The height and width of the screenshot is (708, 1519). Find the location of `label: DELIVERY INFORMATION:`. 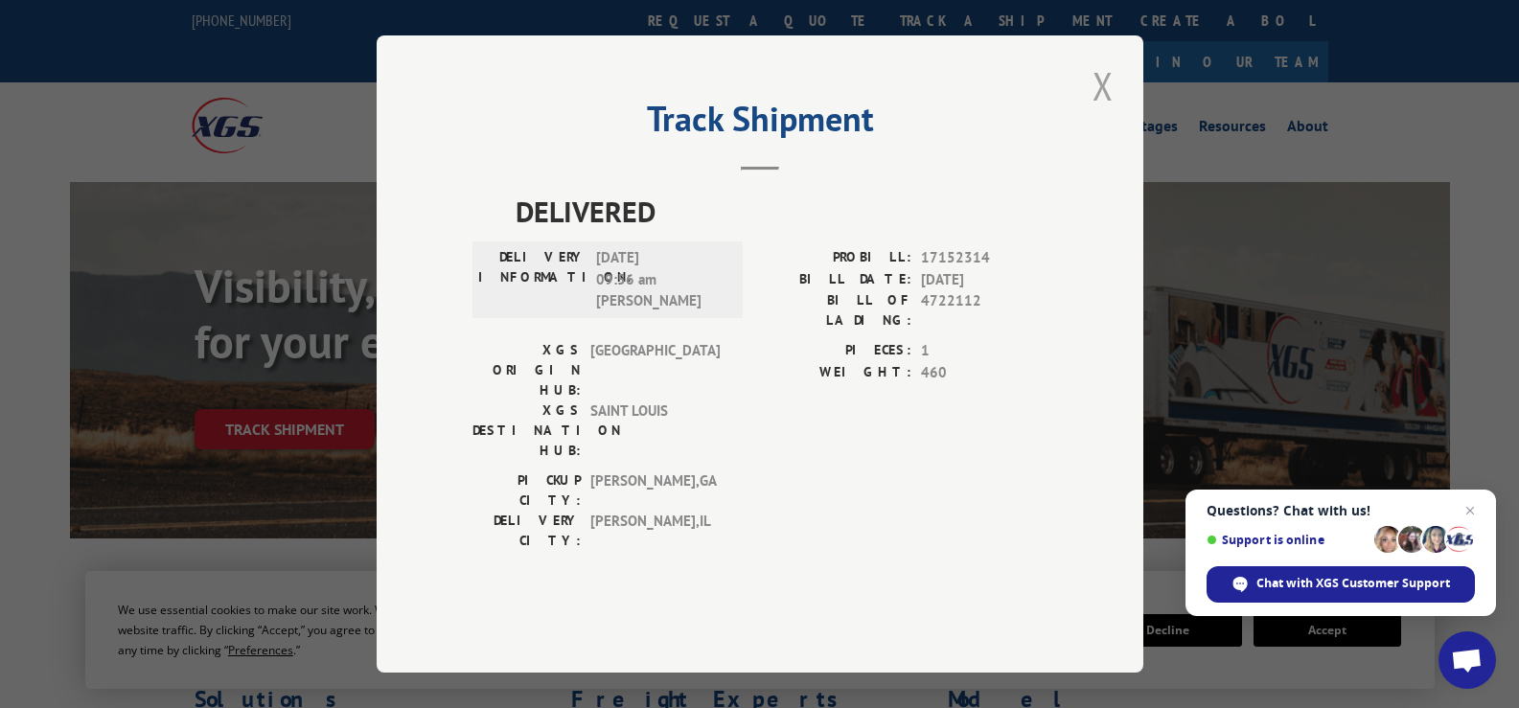

label: DELIVERY INFORMATION: is located at coordinates (532, 280).